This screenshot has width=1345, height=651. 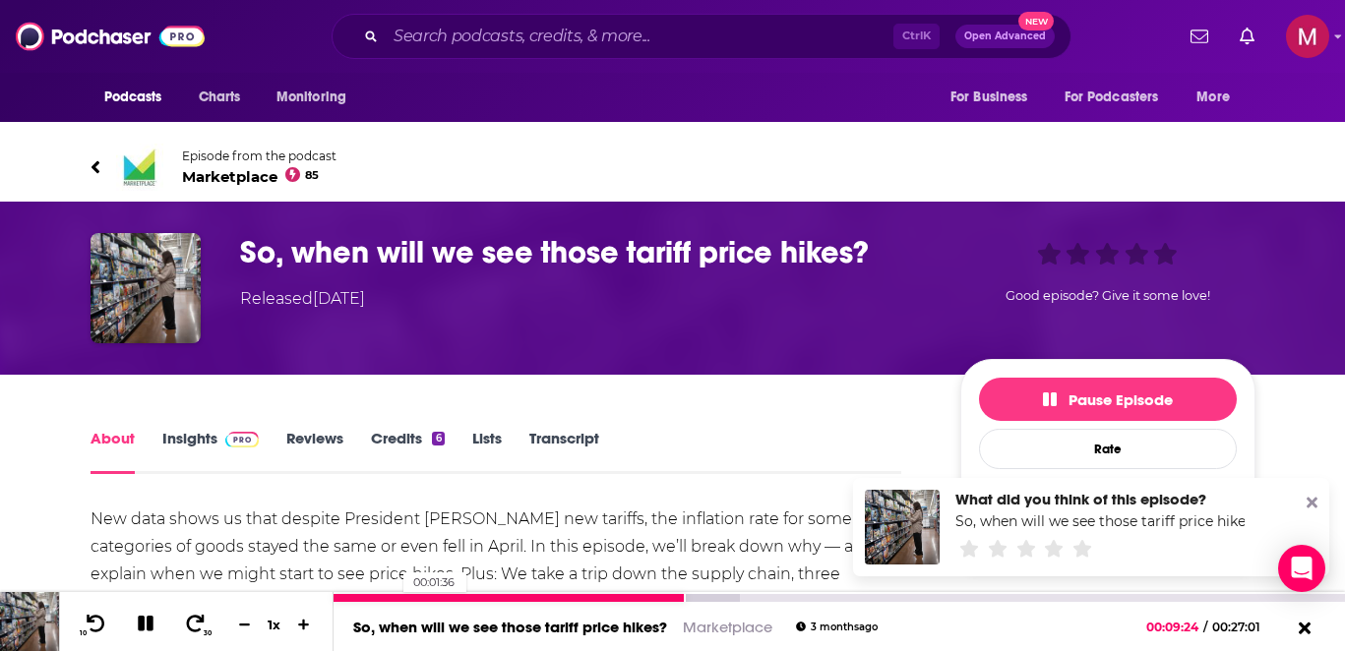 I want to click on span: Open Advanced, so click(x=1004, y=36).